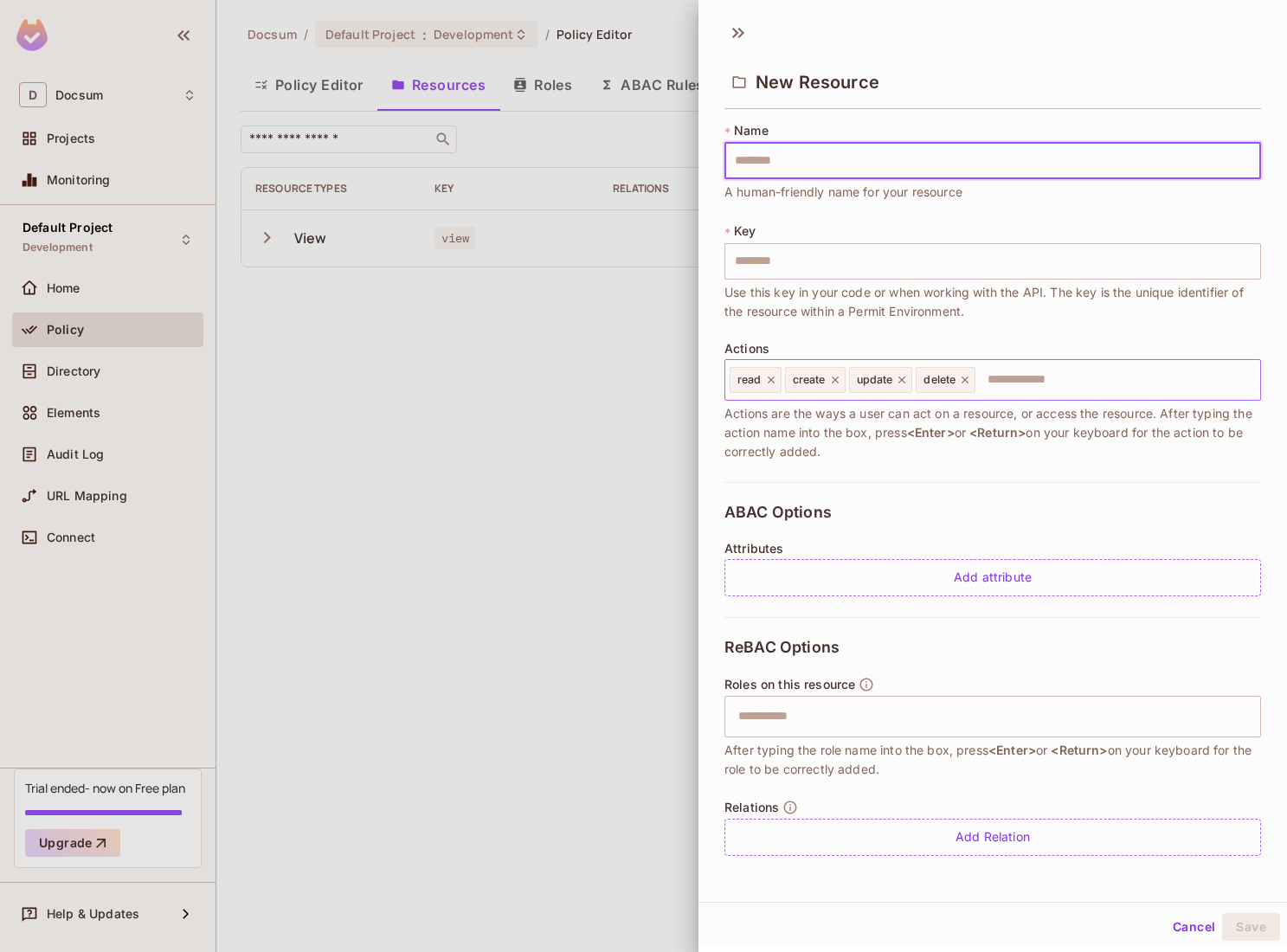  Describe the element at coordinates (993, 837) in the screenshot. I see `div: Add Relation` at that location.